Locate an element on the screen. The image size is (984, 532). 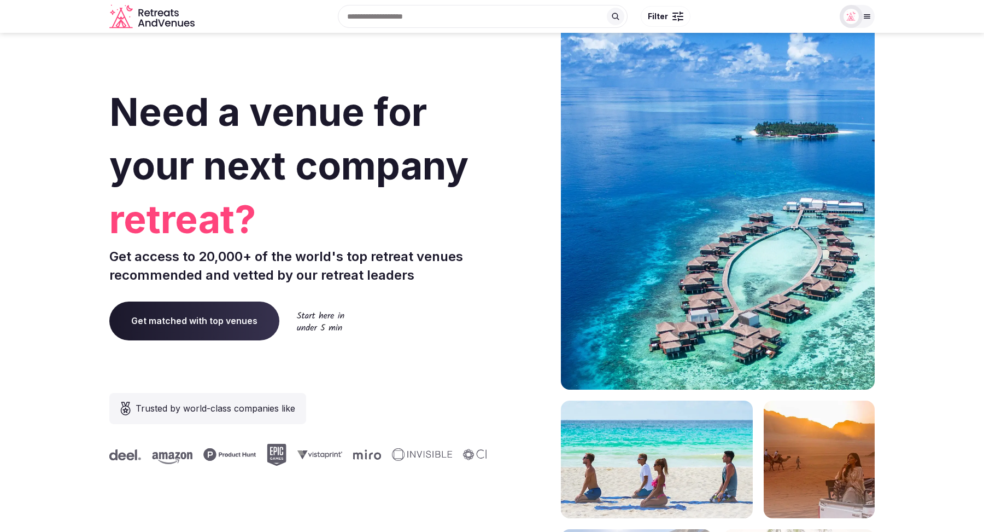
svg: Retreats and Venues company logo is located at coordinates (153, 16).